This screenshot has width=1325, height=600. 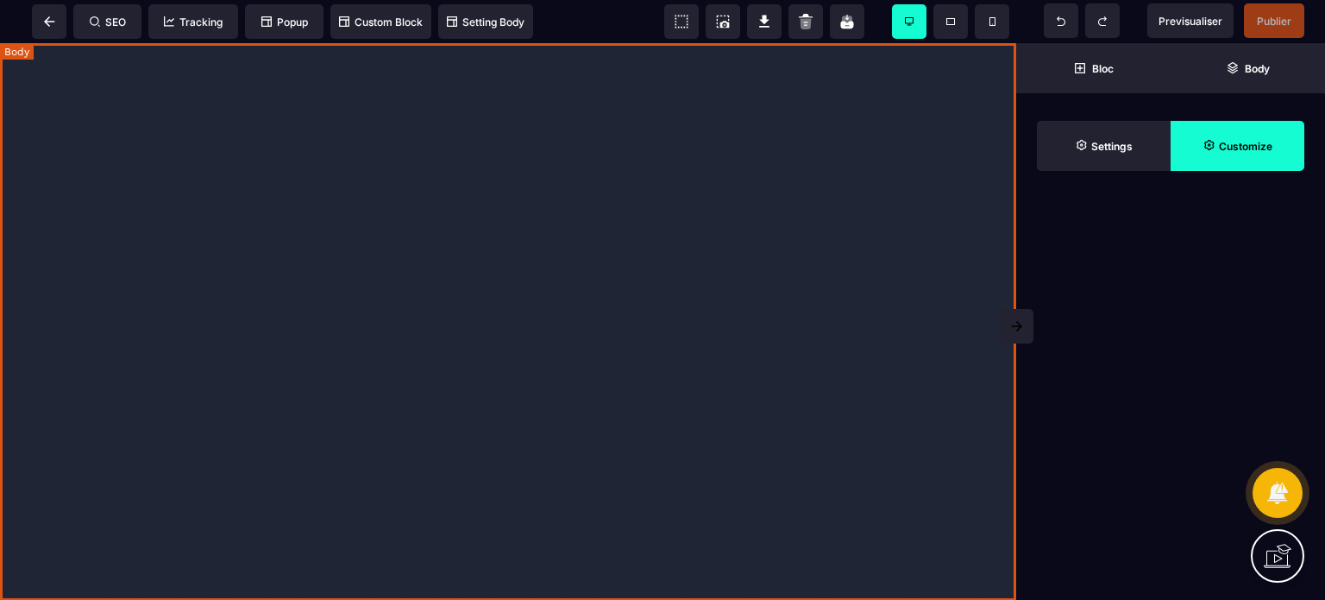 What do you see at coordinates (1274, 21) in the screenshot?
I see `span: Publier` at bounding box center [1274, 21].